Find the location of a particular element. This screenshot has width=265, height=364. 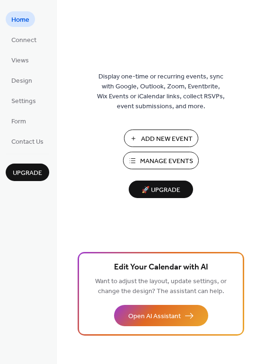

a: Settings is located at coordinates (24, 100).